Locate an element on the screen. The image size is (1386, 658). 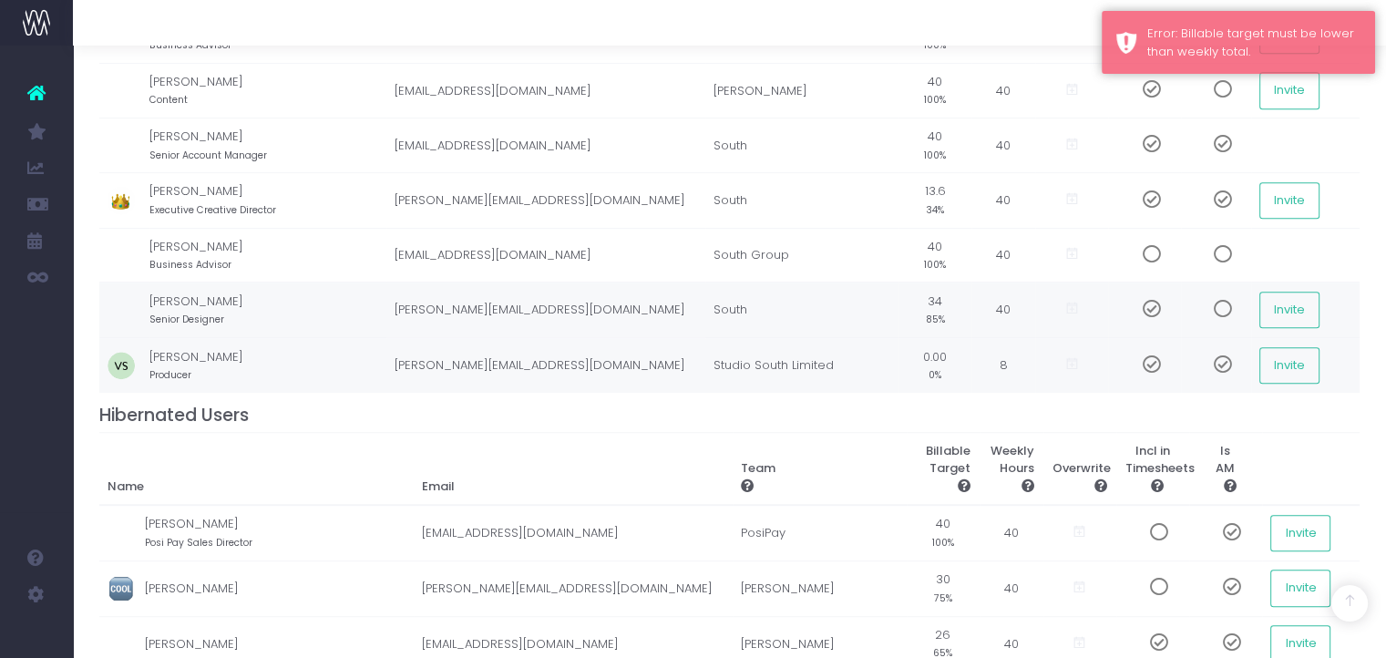
small: Posi Pay Sales Director is located at coordinates (199, 541).